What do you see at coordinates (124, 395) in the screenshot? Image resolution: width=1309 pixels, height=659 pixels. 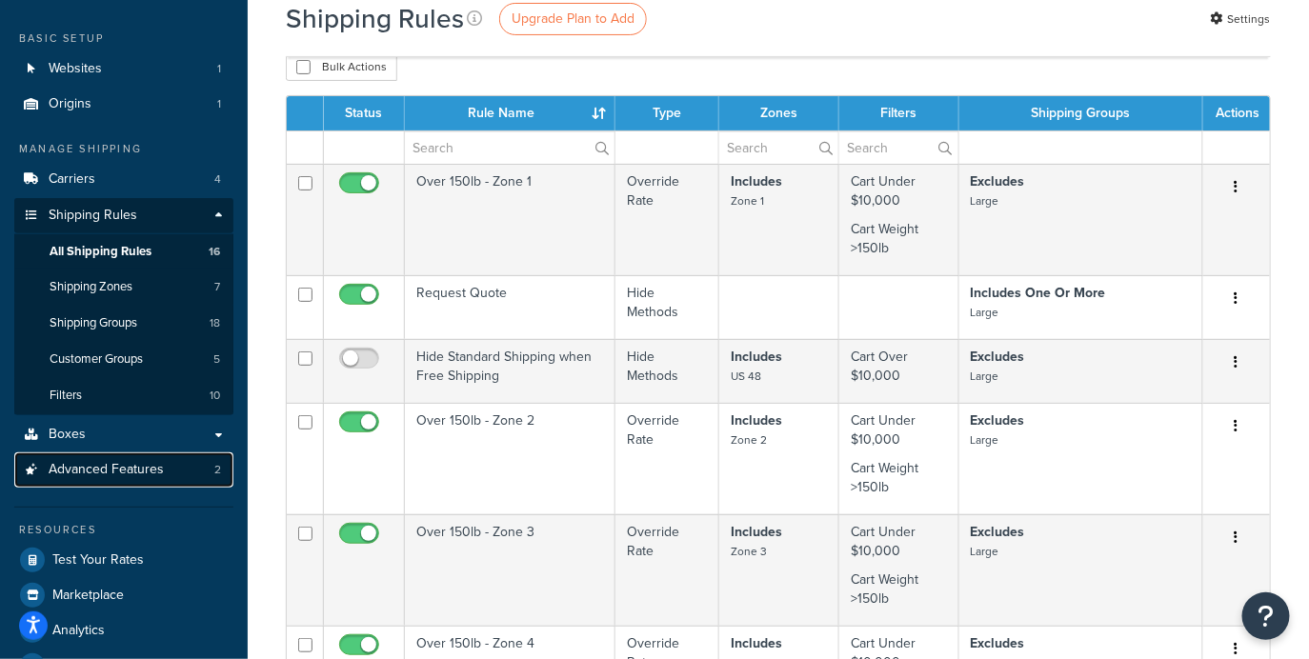 I see `a: Filters 10` at bounding box center [124, 395].